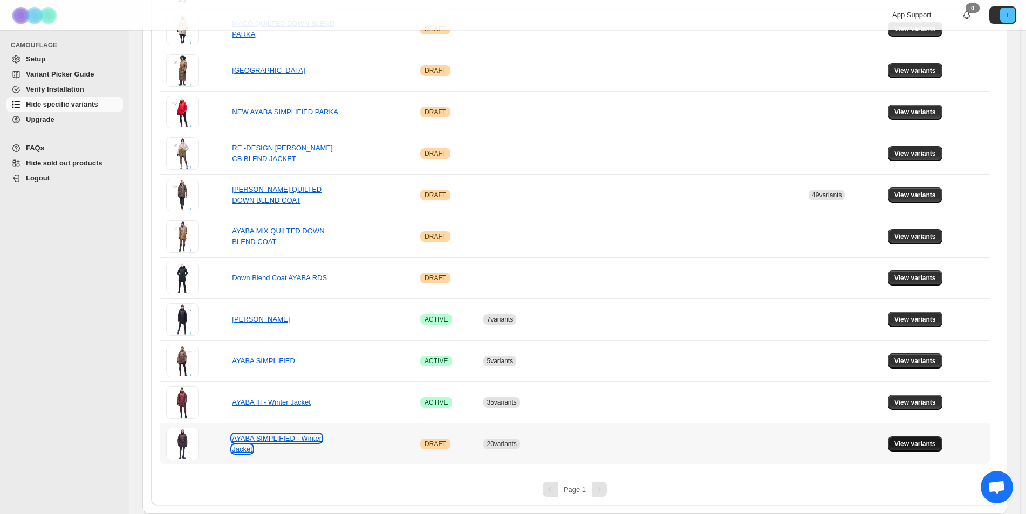 This screenshot has width=1026, height=514. I want to click on span: Setup, so click(36, 59).